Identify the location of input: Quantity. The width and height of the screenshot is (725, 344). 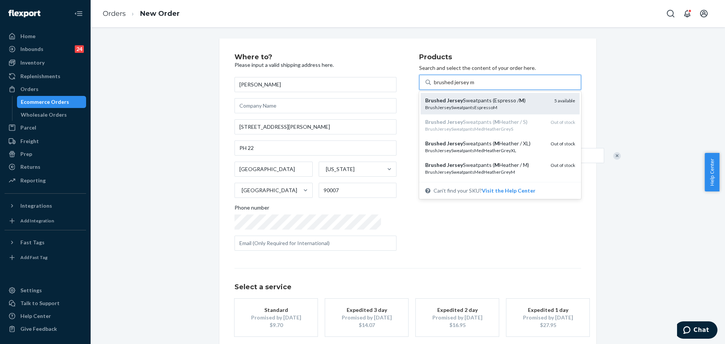
(588, 156).